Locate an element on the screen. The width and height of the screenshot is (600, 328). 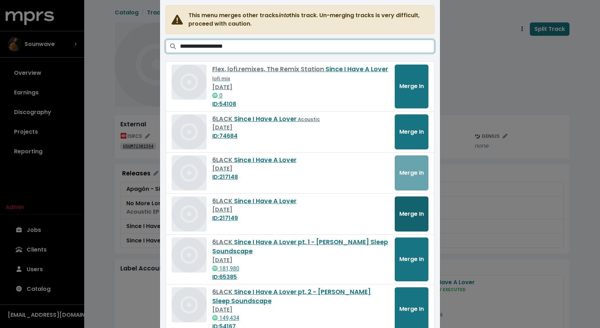
div: ID: 74684 is located at coordinates (301, 136).